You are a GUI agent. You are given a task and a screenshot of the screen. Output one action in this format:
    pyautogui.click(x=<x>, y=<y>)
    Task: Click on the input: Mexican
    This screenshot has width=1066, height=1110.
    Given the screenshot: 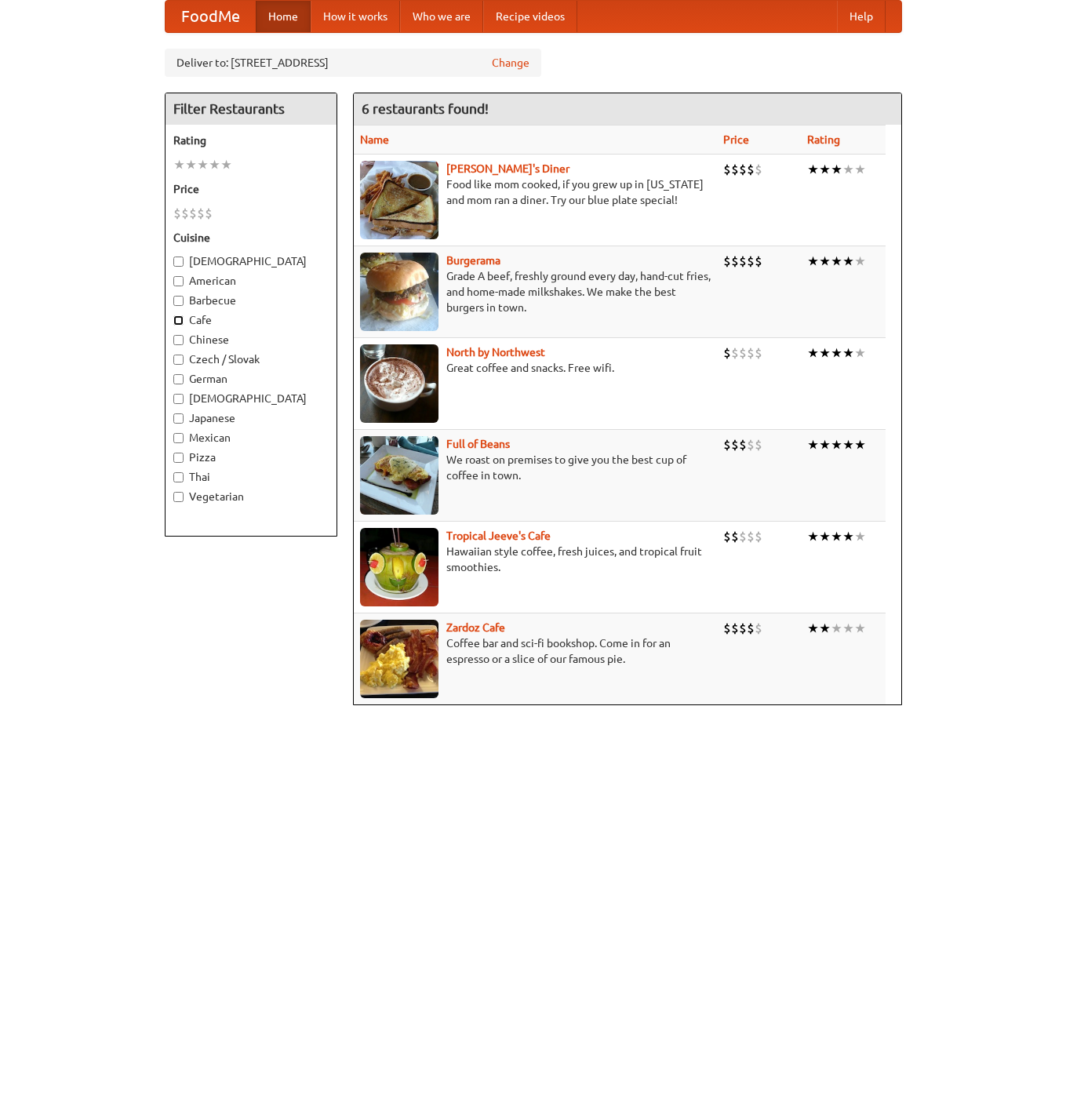 What is the action you would take?
    pyautogui.click(x=178, y=438)
    